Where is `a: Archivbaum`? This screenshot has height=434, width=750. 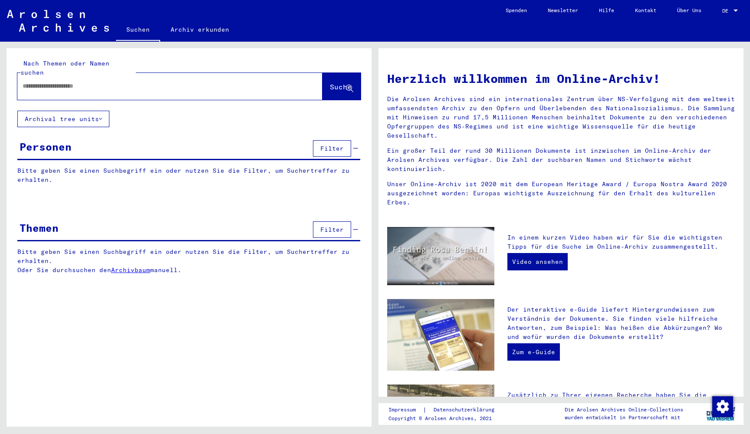
a: Archivbaum is located at coordinates (131, 270).